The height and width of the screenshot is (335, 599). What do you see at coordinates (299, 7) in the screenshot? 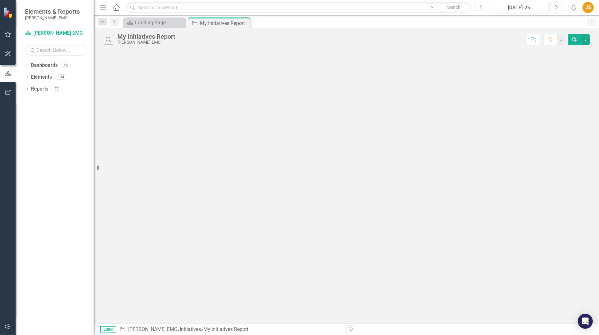
I see `input: Search ClearPoint...` at bounding box center [299, 7].